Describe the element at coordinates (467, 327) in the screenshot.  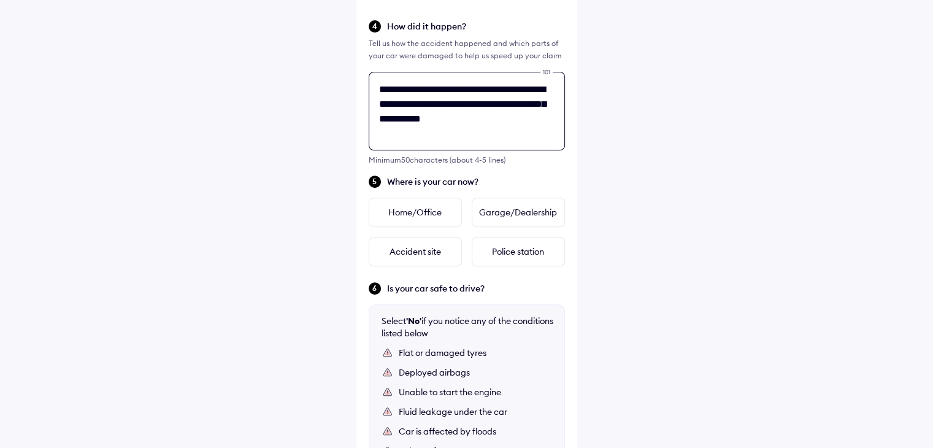
I see `div: Select if you notice any of the conditions listed below` at that location.